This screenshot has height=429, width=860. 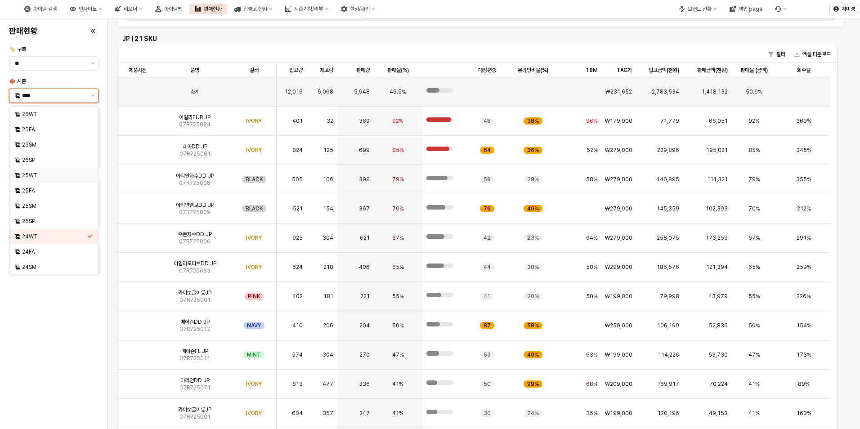 I want to click on span: 66,051, so click(x=719, y=121).